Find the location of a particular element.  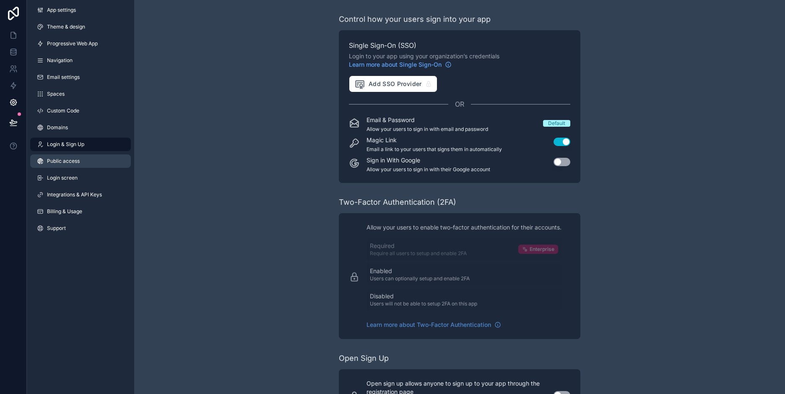

p: Allow your users to sign in with their Google account is located at coordinates (428, 169).